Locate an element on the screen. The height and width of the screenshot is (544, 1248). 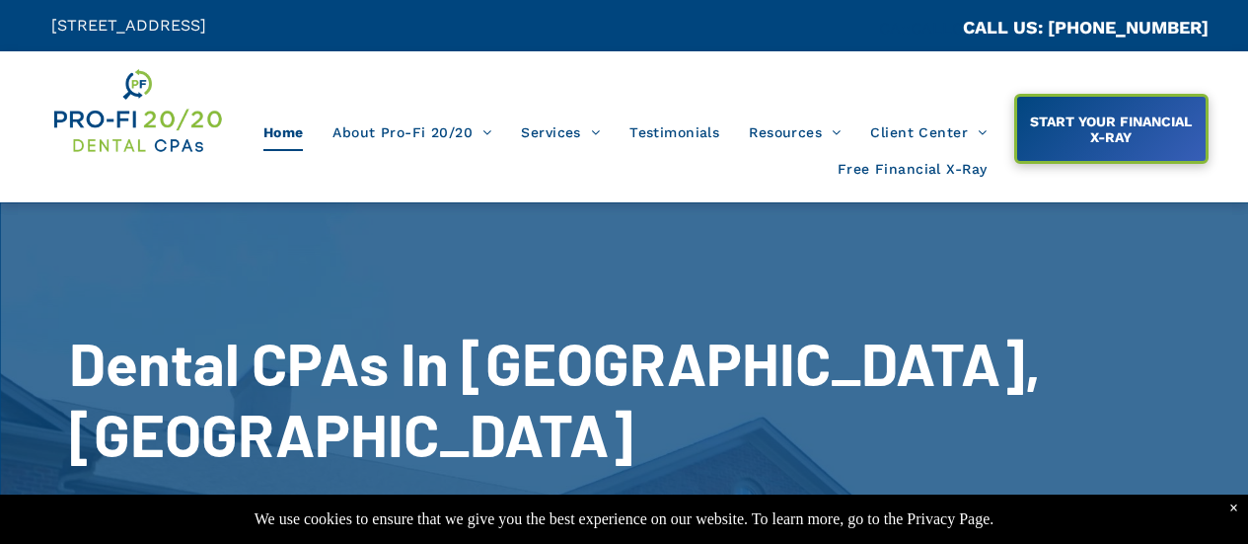
a: Resources is located at coordinates (794, 132).